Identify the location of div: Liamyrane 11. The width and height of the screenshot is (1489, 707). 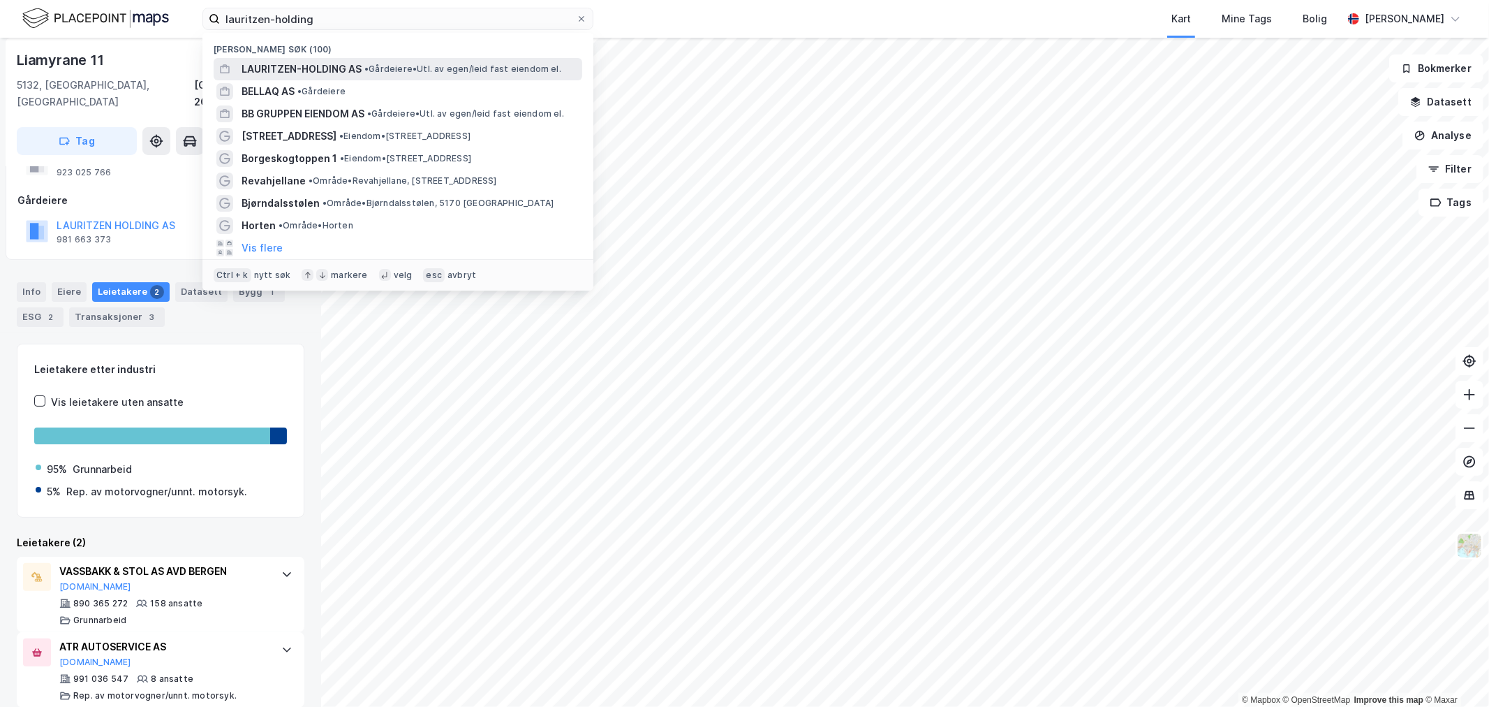
(61, 60).